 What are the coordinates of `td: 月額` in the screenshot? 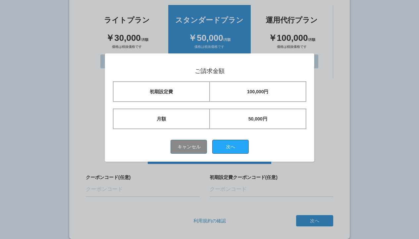 It's located at (161, 119).